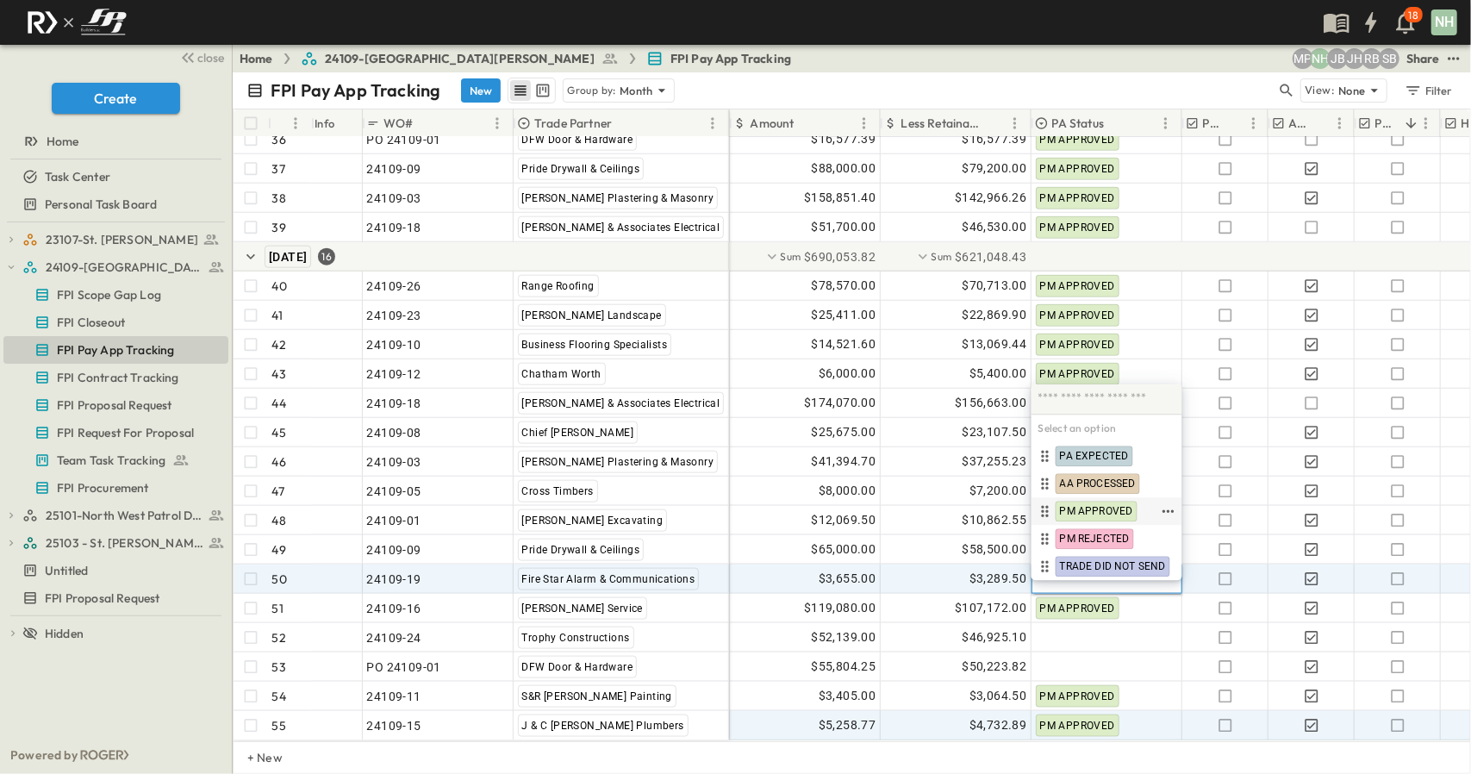  Describe the element at coordinates (581, 169) in the screenshot. I see `span: Pride Drywall & Ceilings` at that location.